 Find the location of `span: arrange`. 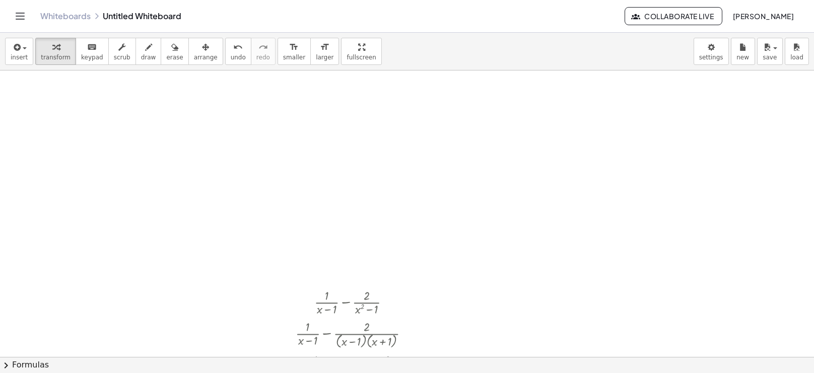

span: arrange is located at coordinates (205, 57).